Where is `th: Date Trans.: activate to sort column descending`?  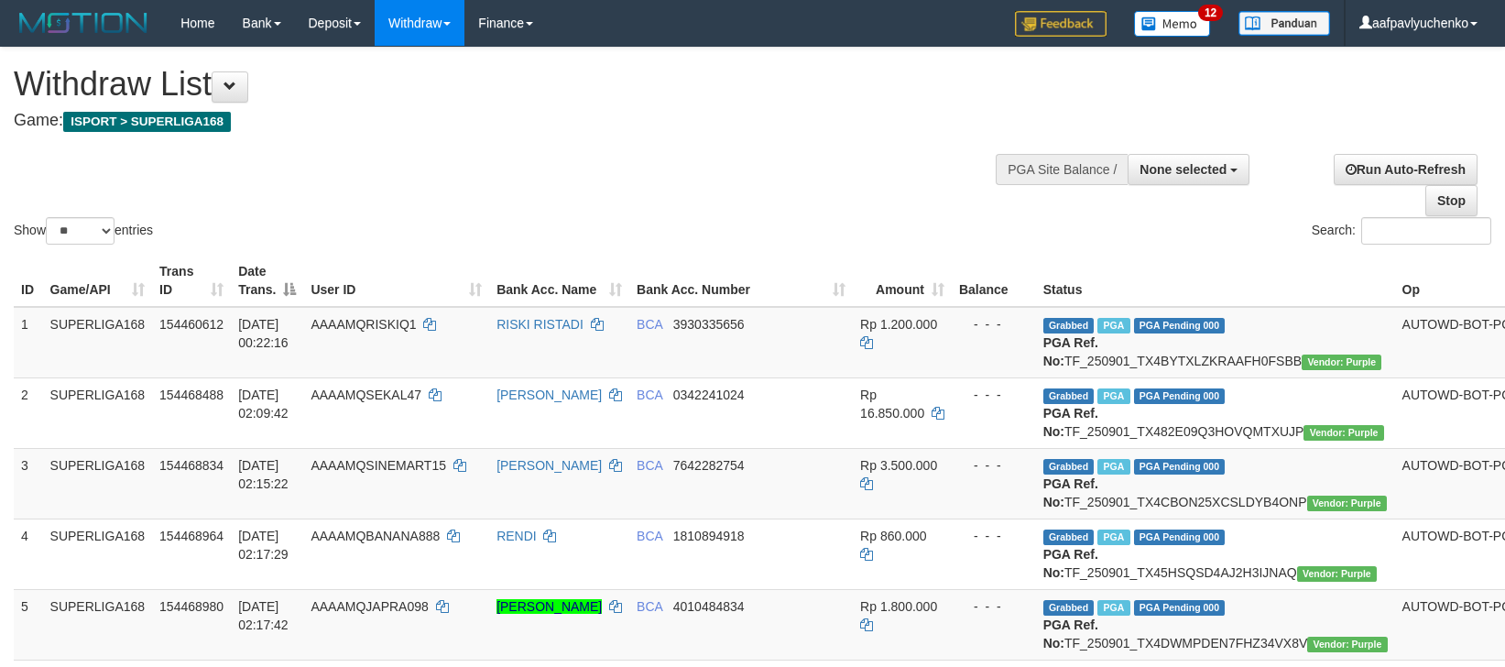 th: Date Trans.: activate to sort column descending is located at coordinates (267, 280).